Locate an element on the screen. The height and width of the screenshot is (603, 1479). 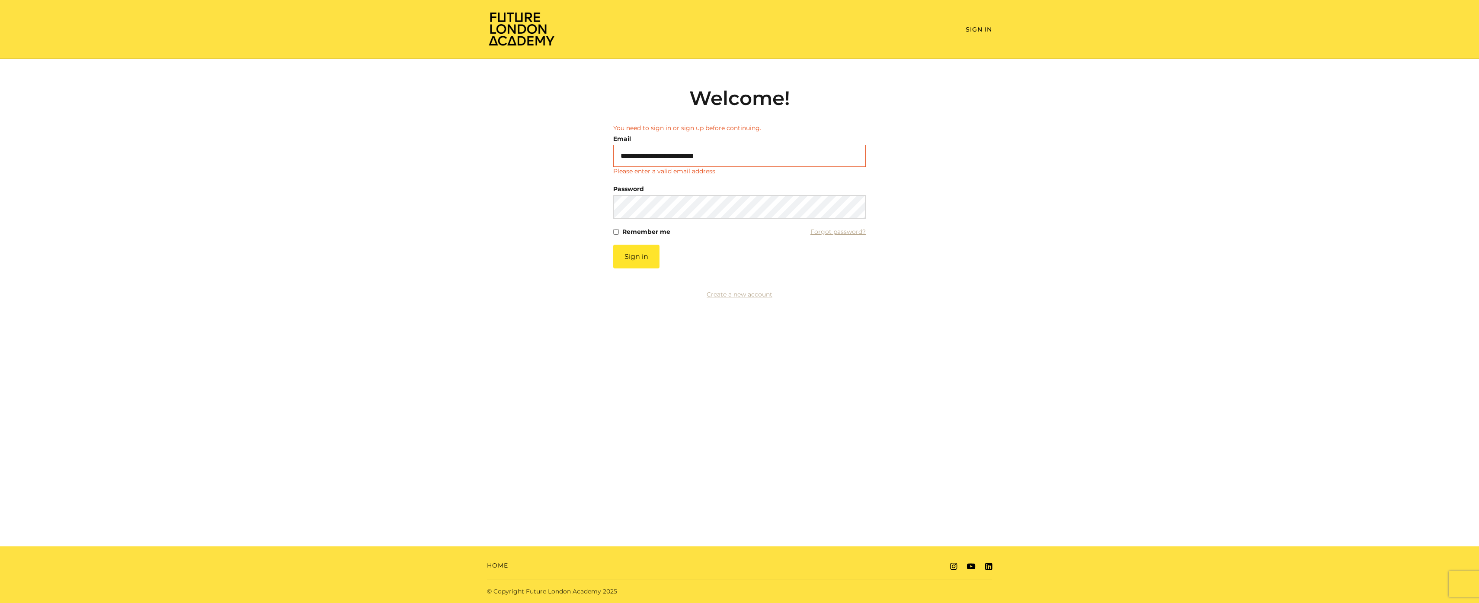
a: Create a new account is located at coordinates (739, 294).